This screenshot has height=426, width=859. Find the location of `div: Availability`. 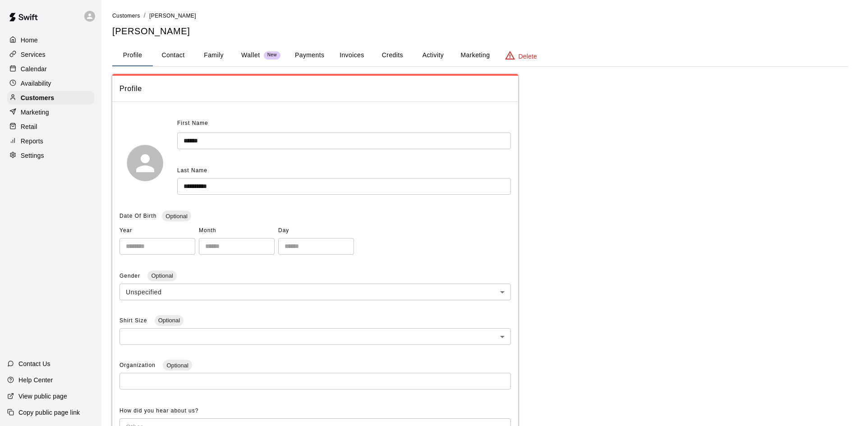

div: Availability is located at coordinates (51, 83).